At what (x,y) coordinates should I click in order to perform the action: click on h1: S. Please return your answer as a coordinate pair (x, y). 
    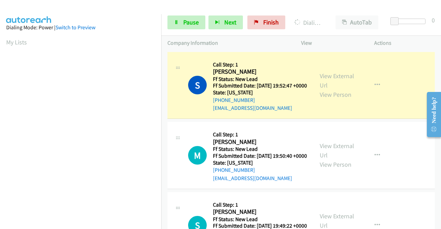
    Looking at the image, I should click on (198, 85).